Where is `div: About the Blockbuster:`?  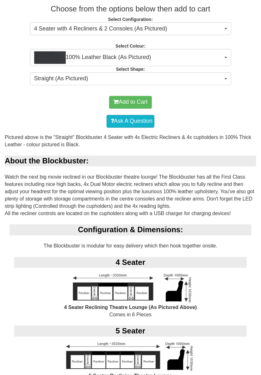 div: About the Blockbuster: is located at coordinates (131, 161).